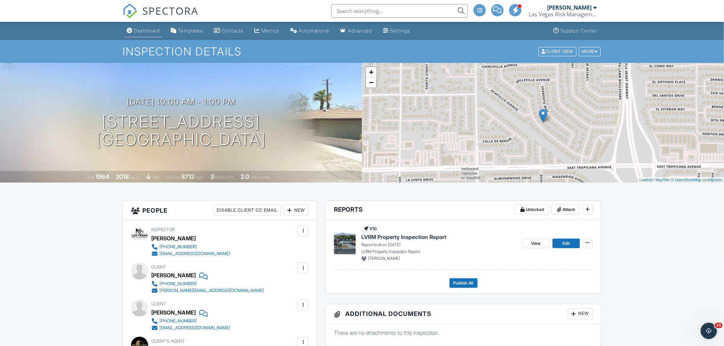  I want to click on span: SPECTORA, so click(170, 11).